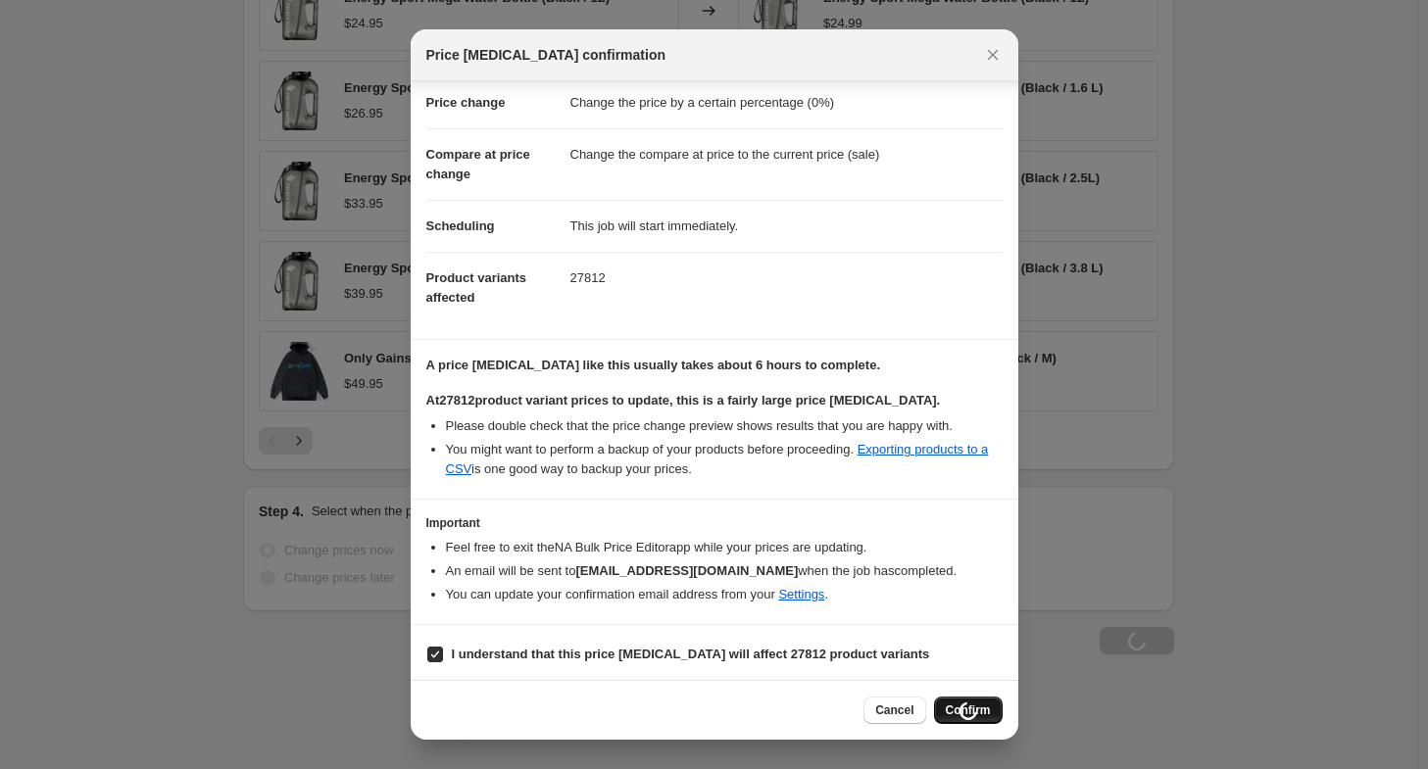 The height and width of the screenshot is (769, 1428). Describe the element at coordinates (786, 154) in the screenshot. I see `dd: Change the compare at price to the current price (sale)` at that location.